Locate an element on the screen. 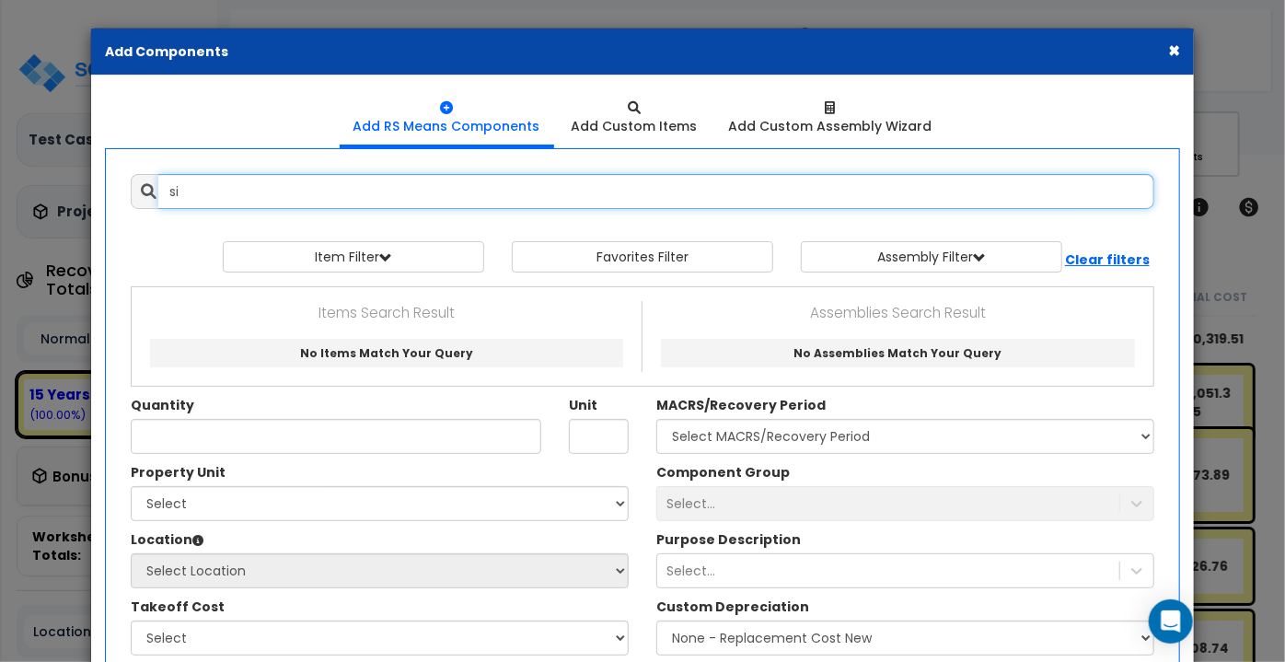 The image size is (1285, 662). label: A Purpose Description Prefix can be used to customize the Item Description that will be shown in ... is located at coordinates (728, 539).